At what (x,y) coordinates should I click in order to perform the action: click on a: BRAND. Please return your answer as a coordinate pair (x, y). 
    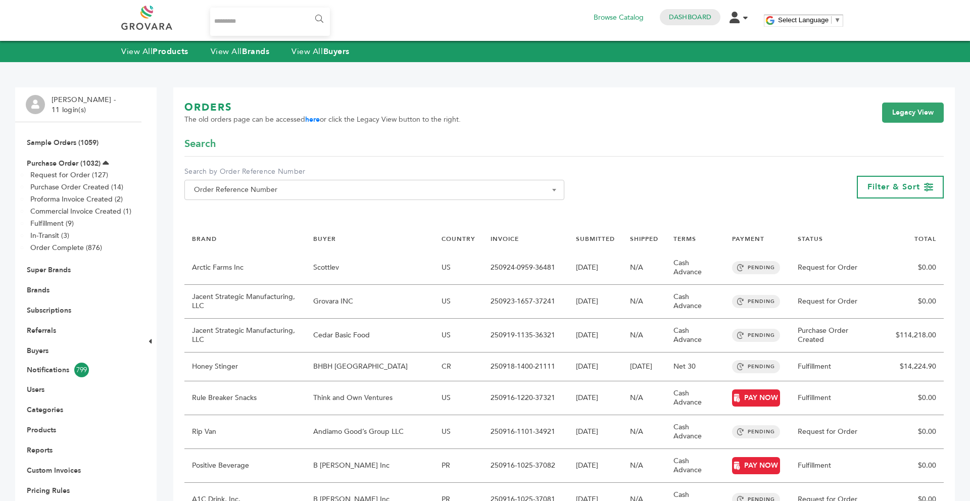
    Looking at the image, I should click on (204, 239).